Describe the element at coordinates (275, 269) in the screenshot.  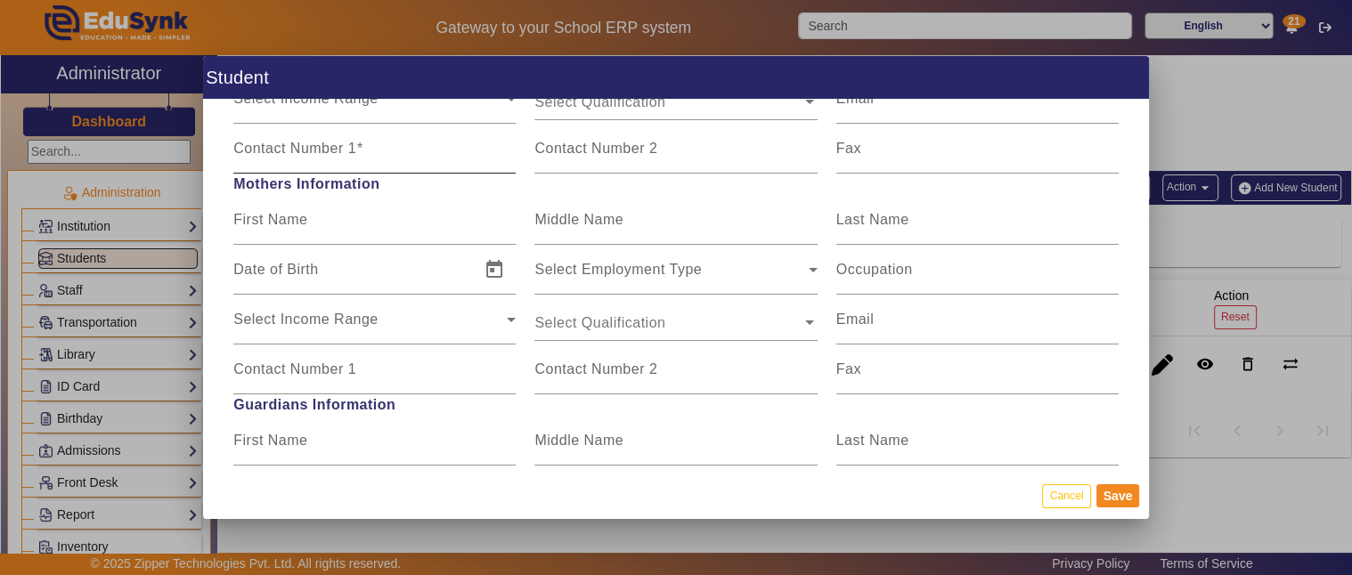
I see `mat-label: Date of Birth` at that location.